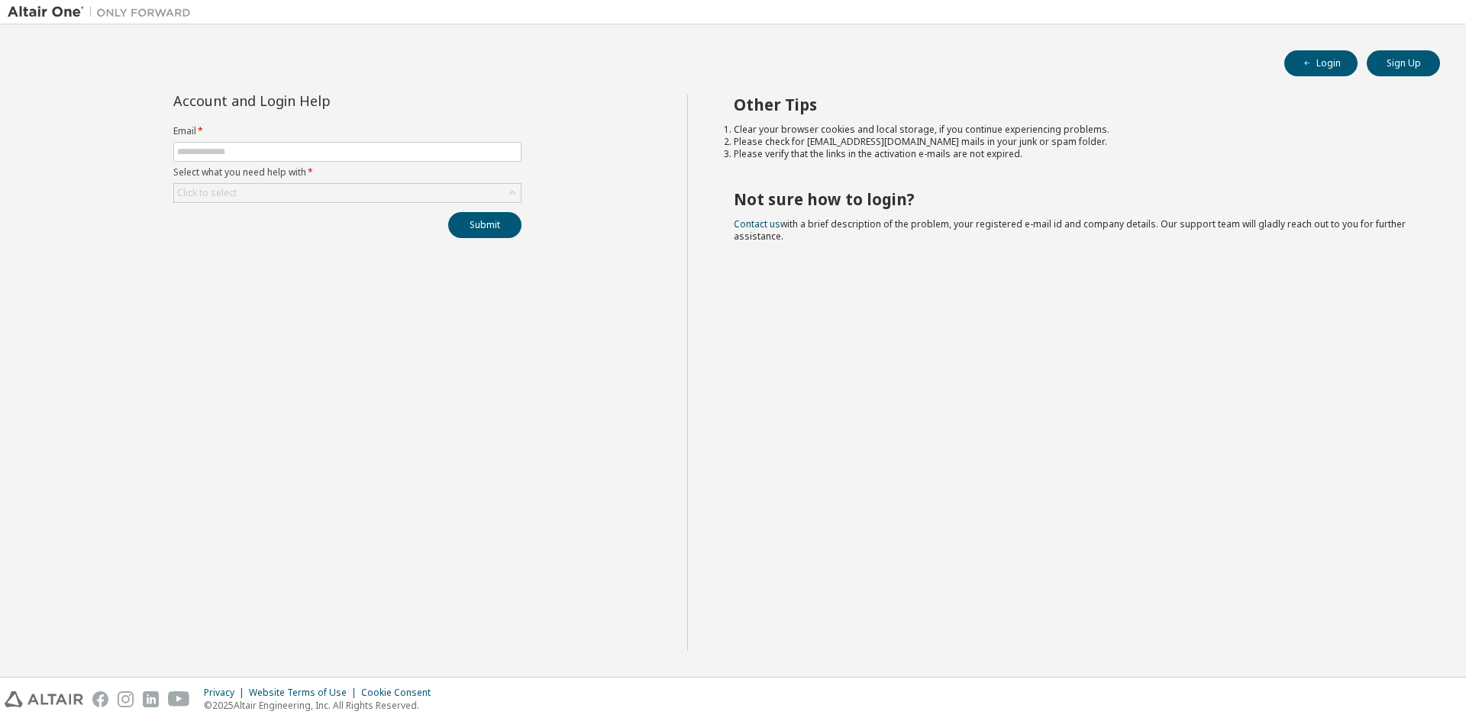  Describe the element at coordinates (1069, 230) in the screenshot. I see `span: with a brief description of the problem, your registered e-mail id and company details. Our suppo...` at that location.